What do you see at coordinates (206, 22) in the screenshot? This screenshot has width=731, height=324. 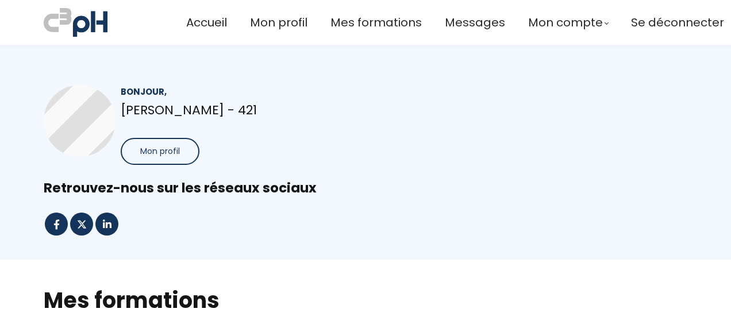 I see `a: Accueil` at bounding box center [206, 22].